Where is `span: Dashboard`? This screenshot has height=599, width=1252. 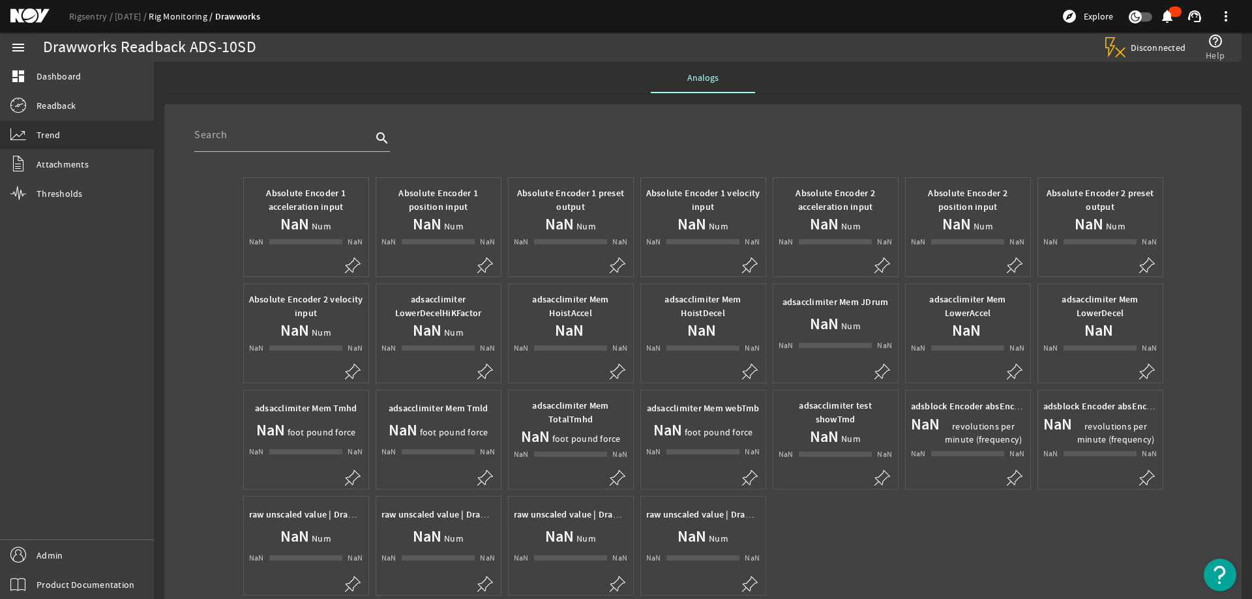
span: Dashboard is located at coordinates (59, 76).